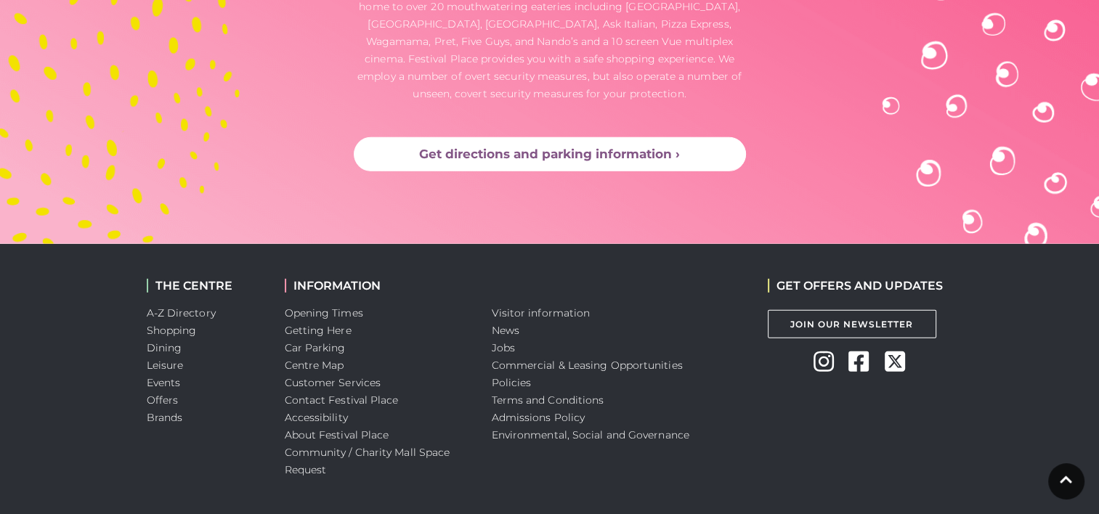 Image resolution: width=1099 pixels, height=514 pixels. Describe the element at coordinates (852, 324) in the screenshot. I see `a: Join Our Newsletter` at that location.